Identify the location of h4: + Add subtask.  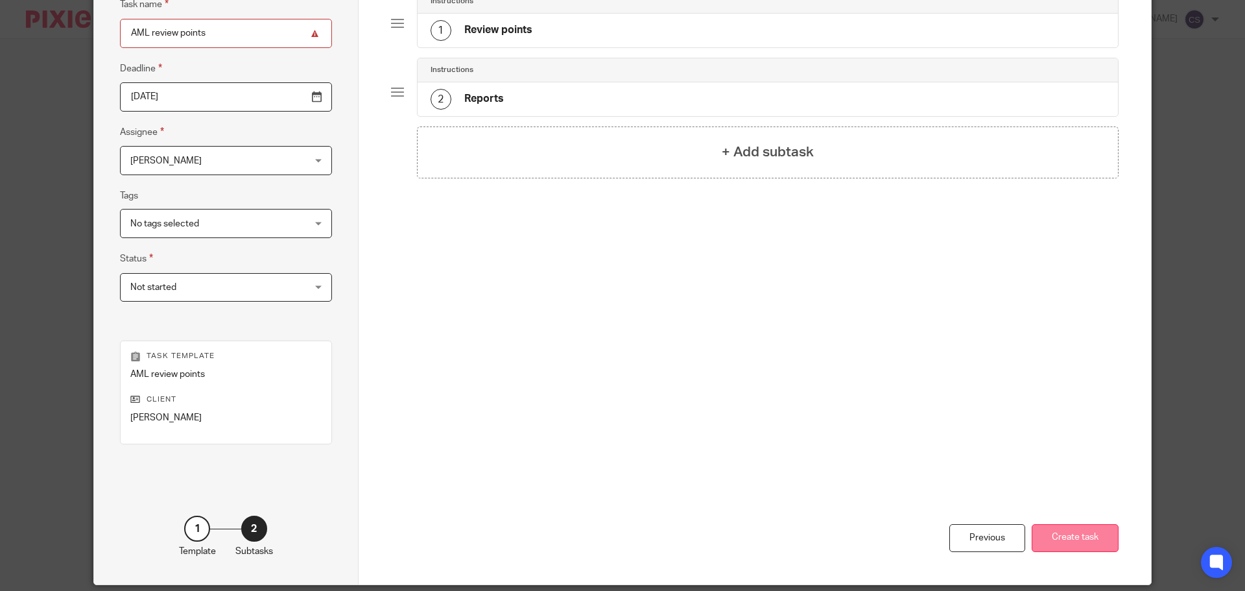
(768, 152).